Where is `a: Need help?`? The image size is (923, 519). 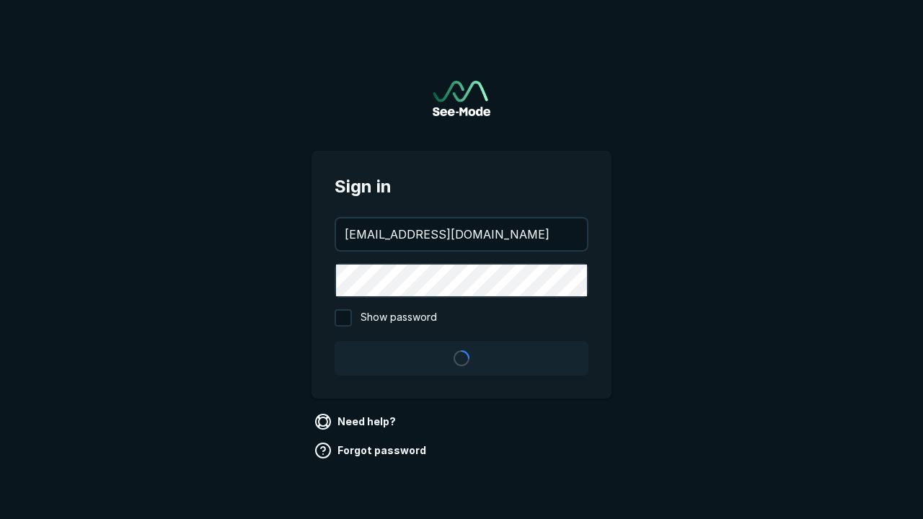
a: Need help? is located at coordinates (356, 422).